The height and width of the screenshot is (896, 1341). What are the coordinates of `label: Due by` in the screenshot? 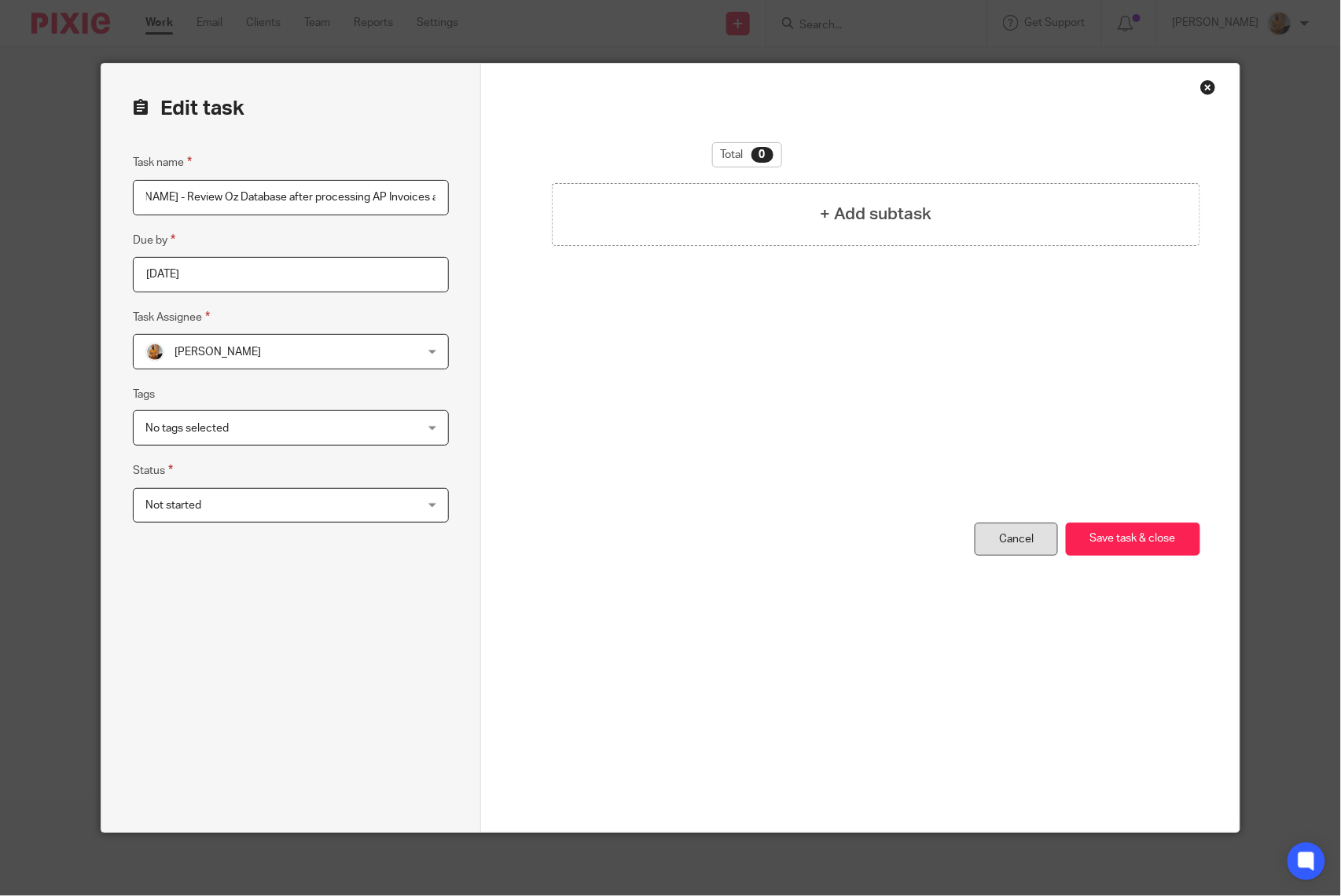 It's located at (154, 239).